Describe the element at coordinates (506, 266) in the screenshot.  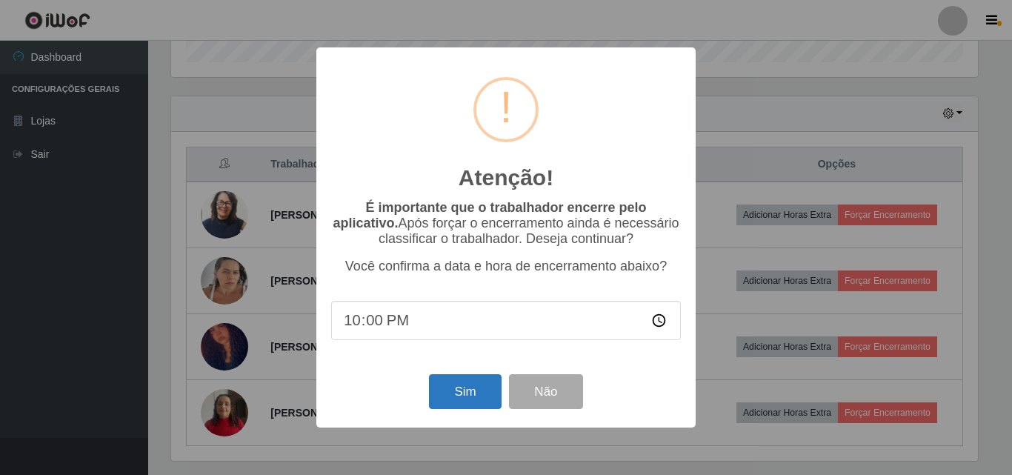
I see `p: Você confirma a data e hora de encerramento abaixo?` at that location.